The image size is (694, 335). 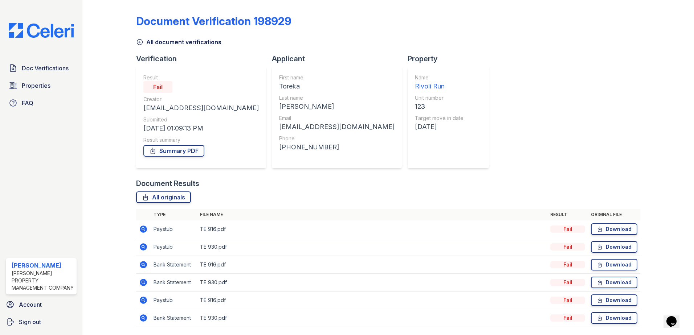 I want to click on div: Target move in date, so click(x=439, y=118).